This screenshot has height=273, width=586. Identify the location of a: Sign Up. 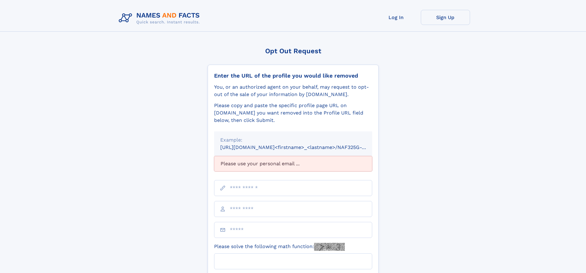
(445, 17).